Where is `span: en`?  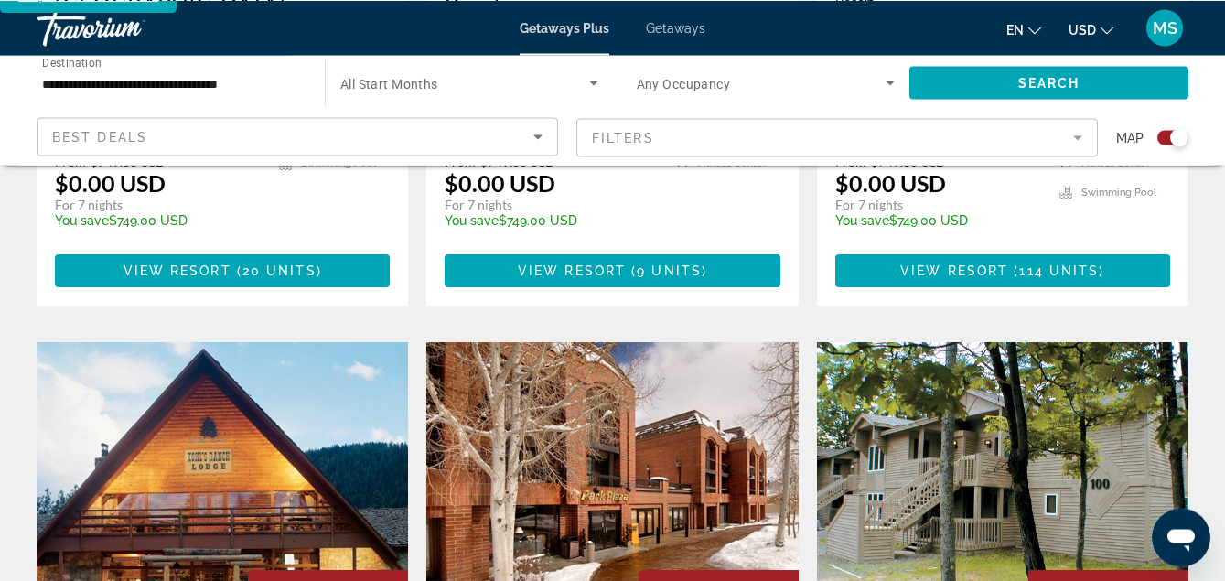 span: en is located at coordinates (1014, 29).